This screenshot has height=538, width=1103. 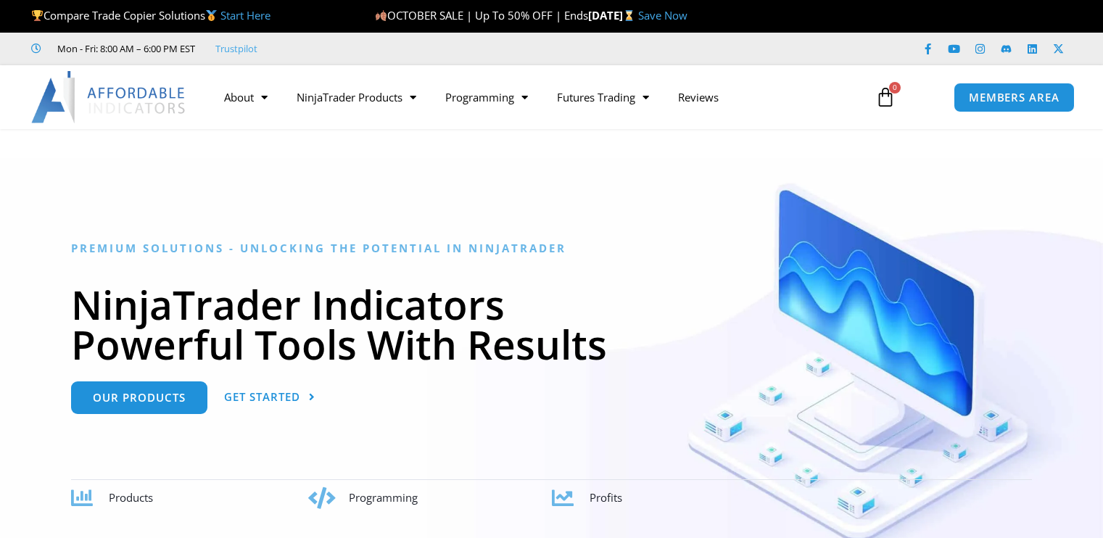 What do you see at coordinates (124, 49) in the screenshot?
I see `span: Mon - Fri: 8:00 AM – 6:00 PM EST` at bounding box center [124, 49].